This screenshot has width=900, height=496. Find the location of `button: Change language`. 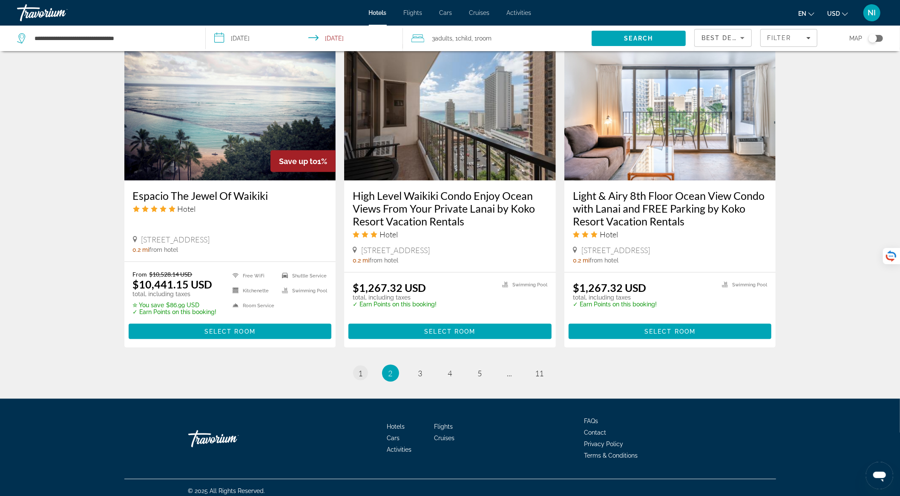

button: Change language is located at coordinates (806, 13).